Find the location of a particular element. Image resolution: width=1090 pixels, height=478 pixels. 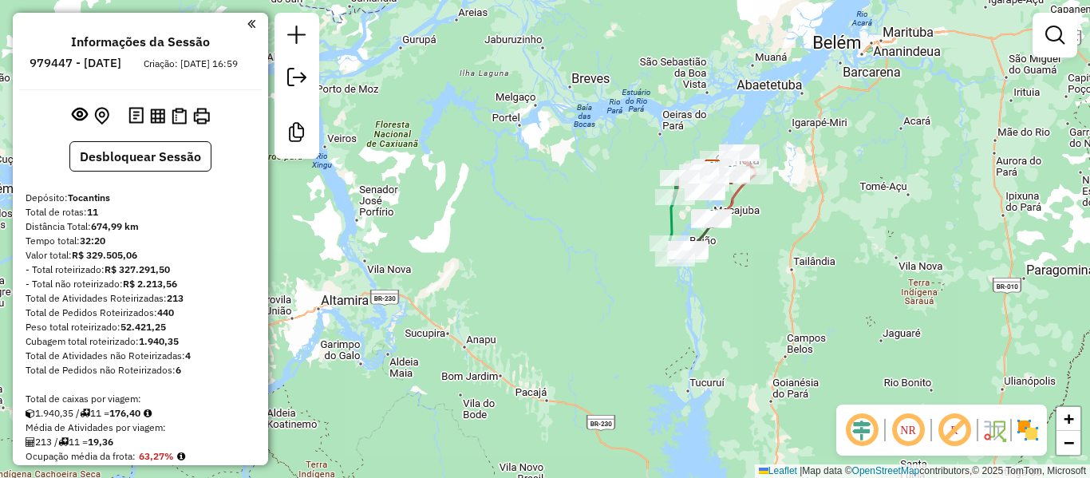

button: Desbloquear Sessão is located at coordinates (140, 156).